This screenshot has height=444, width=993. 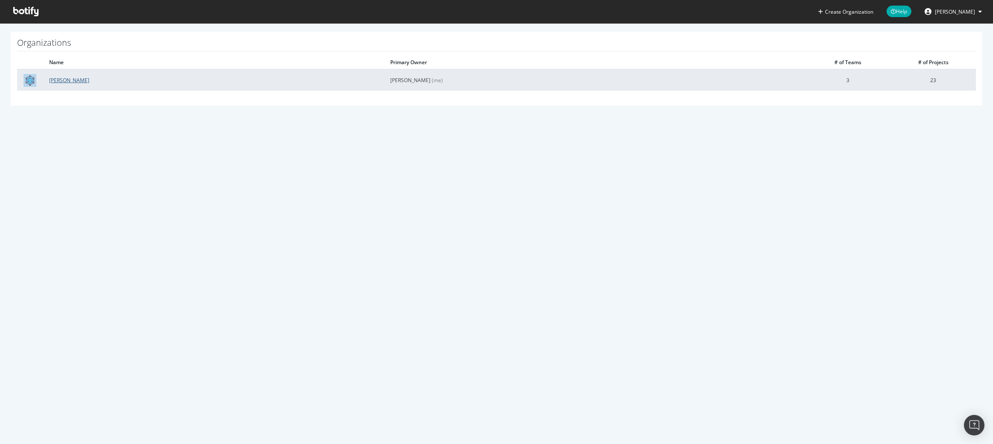 What do you see at coordinates (845, 12) in the screenshot?
I see `button: Create Organization` at bounding box center [845, 12].